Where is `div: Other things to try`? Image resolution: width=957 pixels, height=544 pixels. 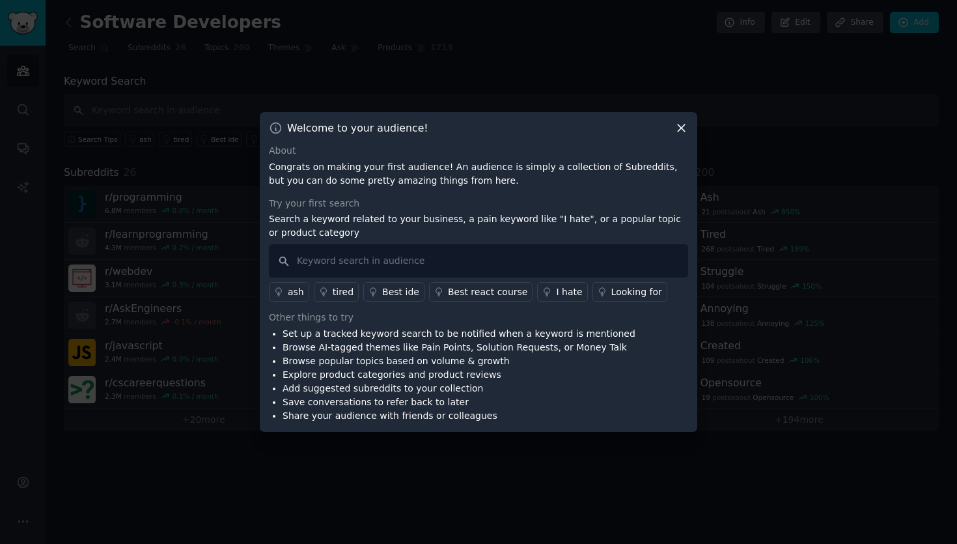 div: Other things to try is located at coordinates (479, 317).